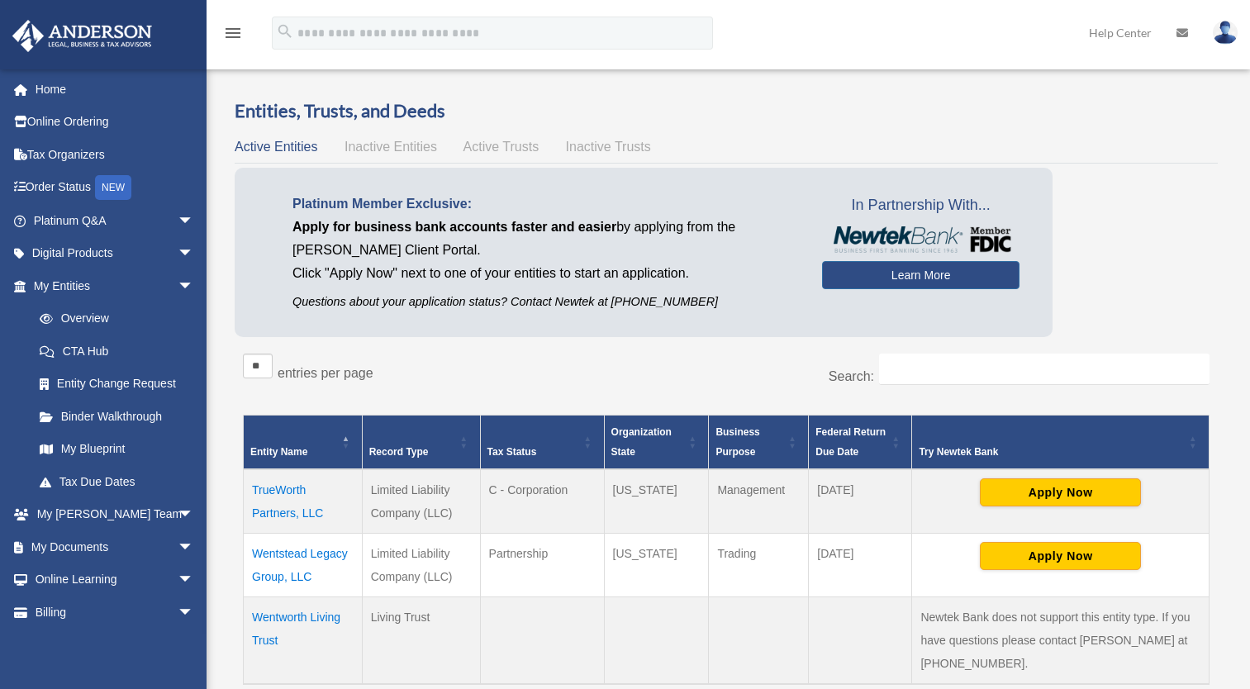  What do you see at coordinates (421, 641) in the screenshot?
I see `td: Living Trust` at bounding box center [421, 641].